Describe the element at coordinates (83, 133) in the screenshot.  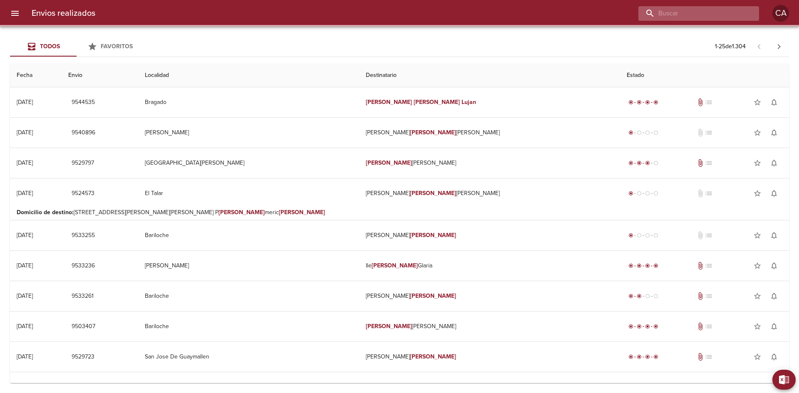
I see `span: 9540896` at that location.